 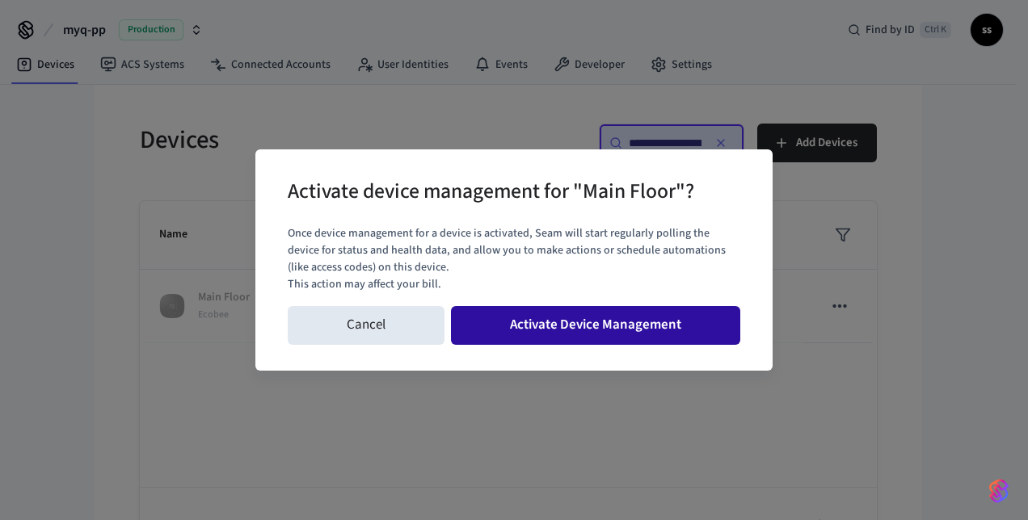 I want to click on p: This action may affect your bill., so click(x=514, y=284).